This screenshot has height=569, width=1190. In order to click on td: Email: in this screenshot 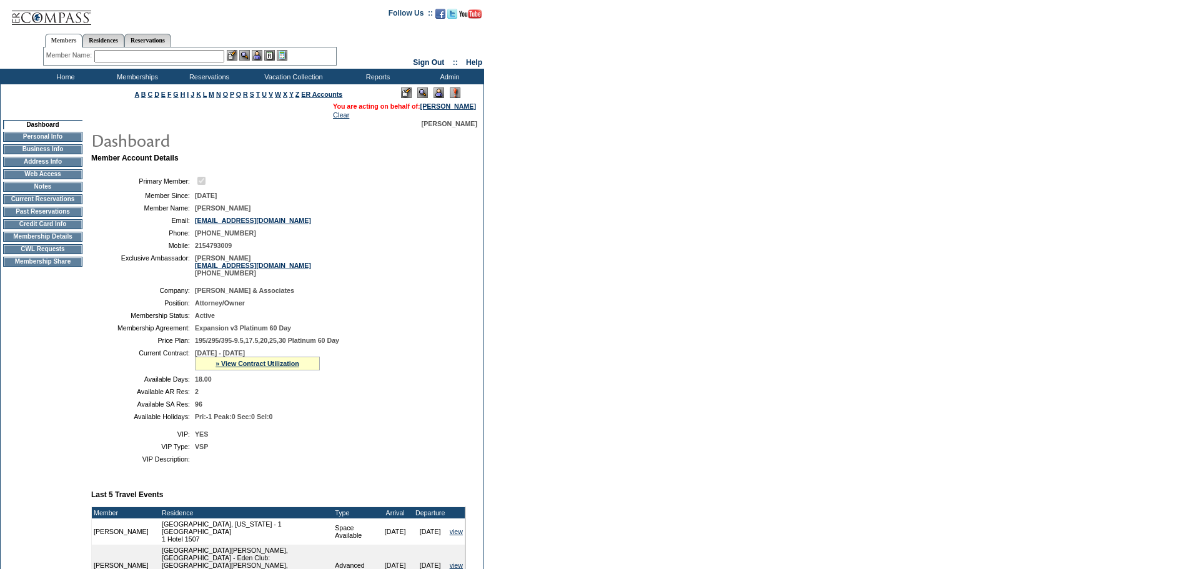, I will do `click(143, 221)`.